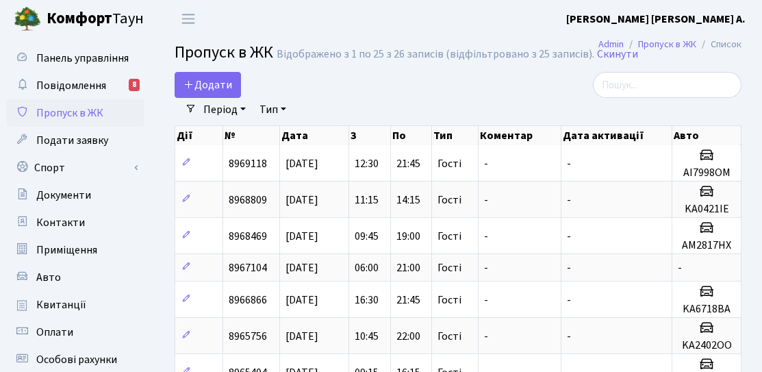 The height and width of the screenshot is (372, 762). I want to click on span: Додати, so click(207, 85).